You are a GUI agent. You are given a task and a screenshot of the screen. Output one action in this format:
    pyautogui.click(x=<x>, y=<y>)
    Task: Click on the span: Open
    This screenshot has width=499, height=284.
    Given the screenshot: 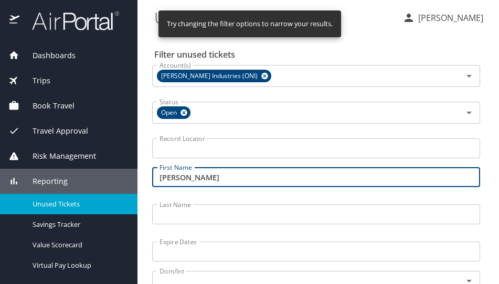 What is the action you would take?
    pyautogui.click(x=170, y=113)
    